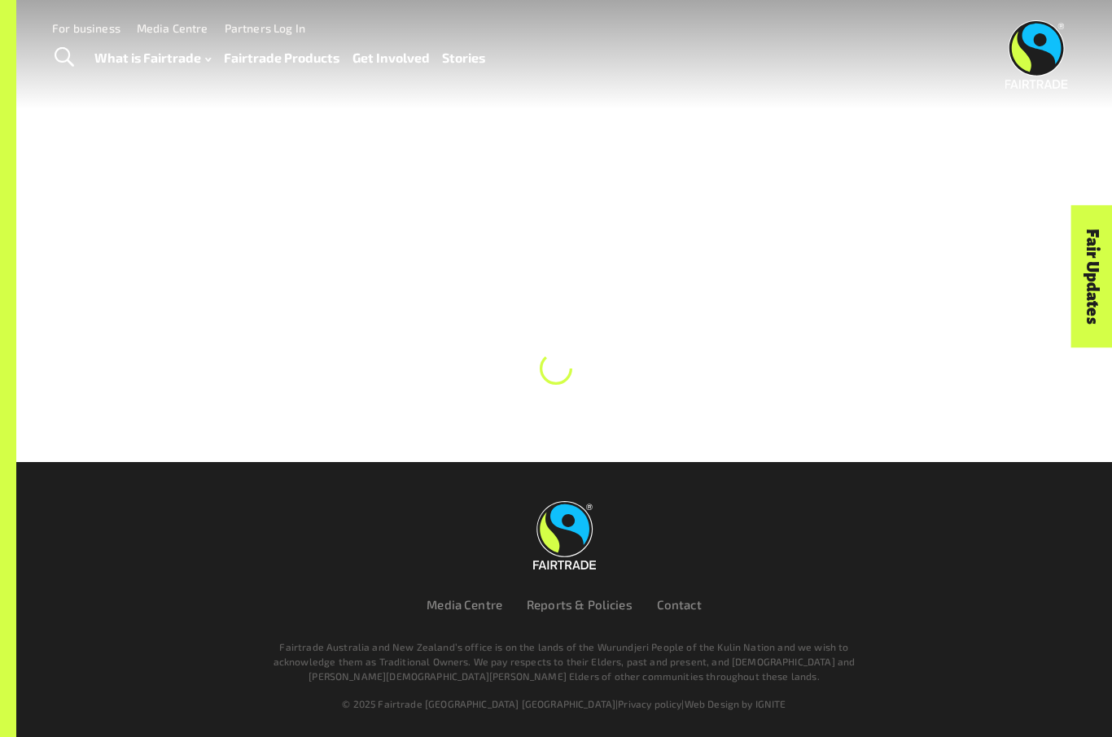 This screenshot has width=1112, height=737. I want to click on a: Contact, so click(679, 605).